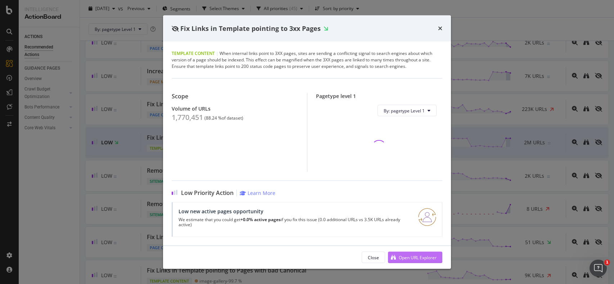 This screenshot has width=614, height=284. What do you see at coordinates (187, 118) in the screenshot?
I see `div: 1,770,451` at bounding box center [187, 118].